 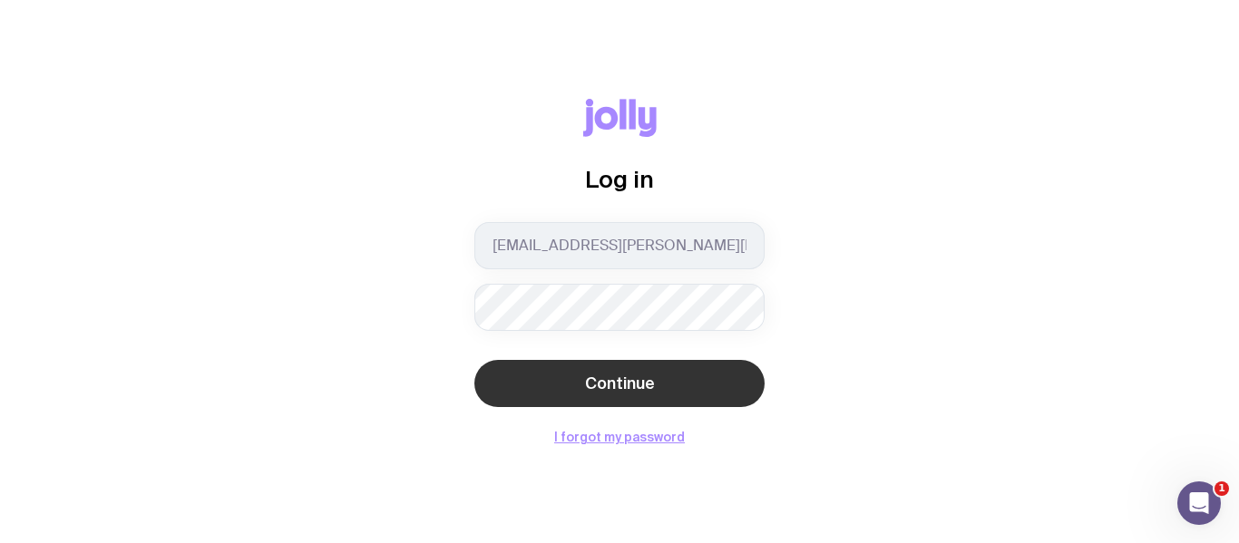 I want to click on span: Log in, so click(x=620, y=179).